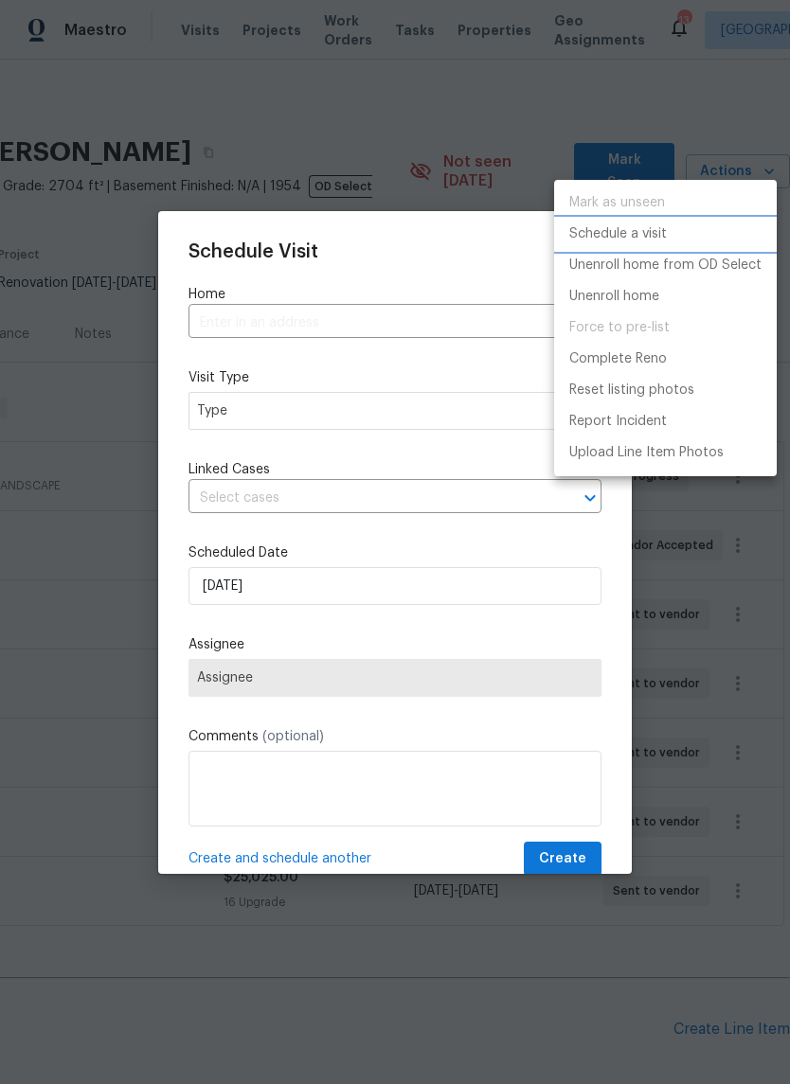  What do you see at coordinates (617, 421) in the screenshot?
I see `p: Report Incident` at bounding box center [617, 421].